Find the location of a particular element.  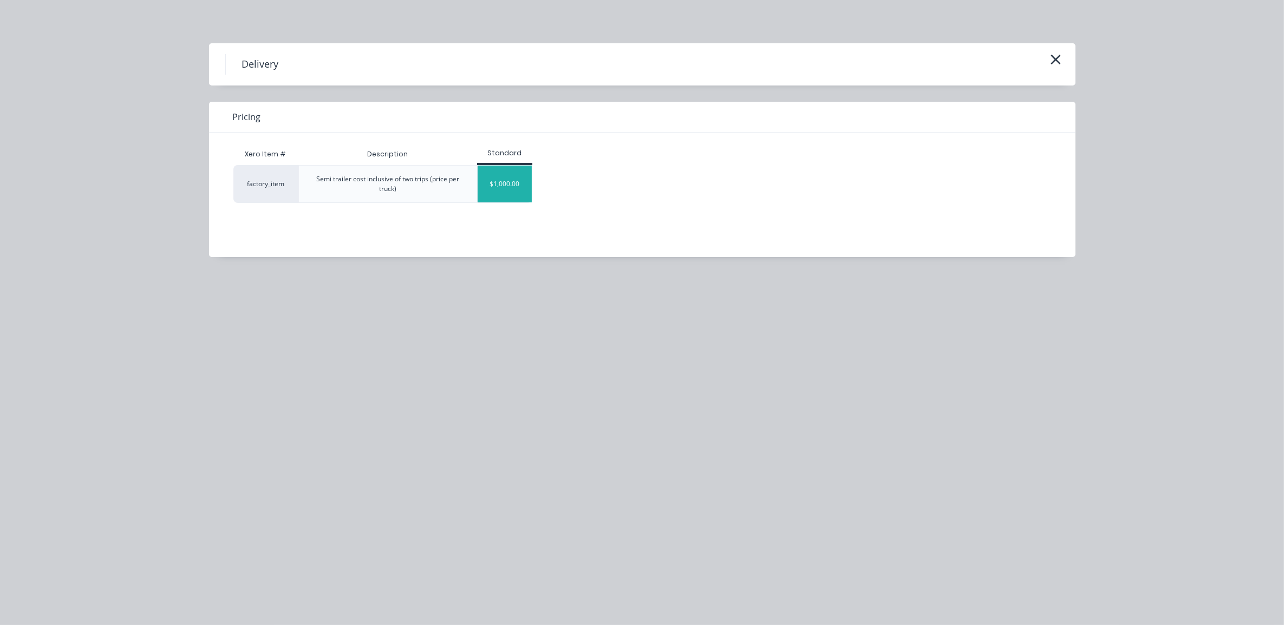

div: Standard is located at coordinates (505, 153).